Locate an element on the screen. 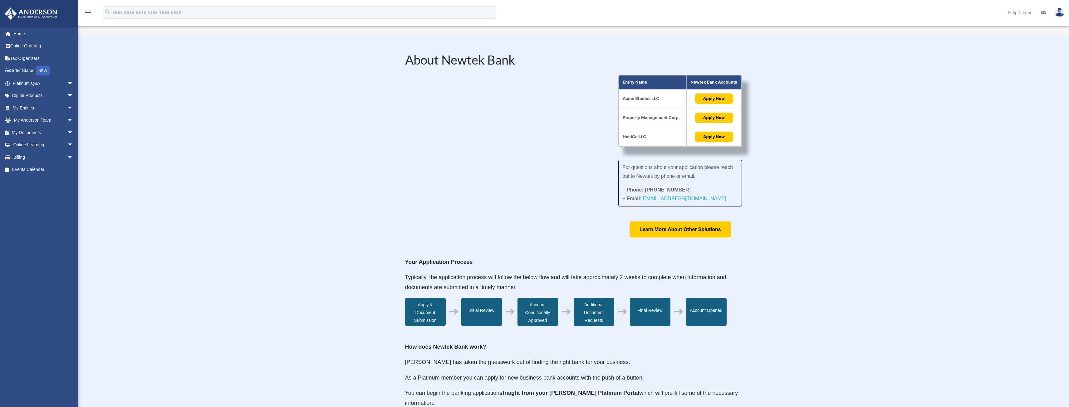 Image resolution: width=1069 pixels, height=407 pixels. span: Typically, the application process will follow the below flow and will take approximately 2 weeks... is located at coordinates (566, 282).